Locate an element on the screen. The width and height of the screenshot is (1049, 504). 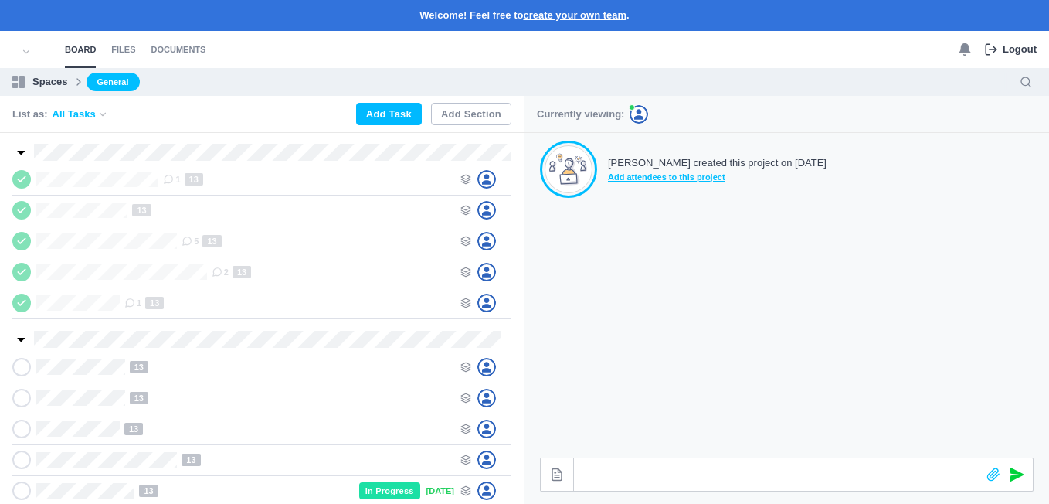
p: Logout is located at coordinates (1017, 49).